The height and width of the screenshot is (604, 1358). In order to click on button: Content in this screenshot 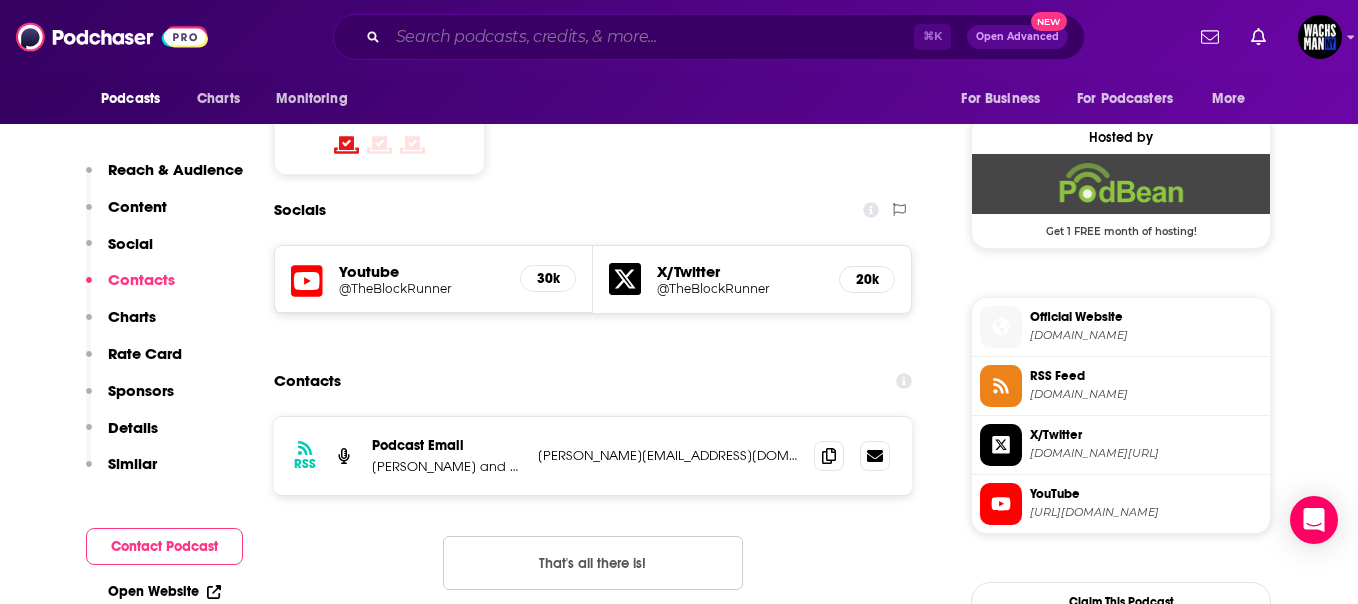, I will do `click(126, 215)`.